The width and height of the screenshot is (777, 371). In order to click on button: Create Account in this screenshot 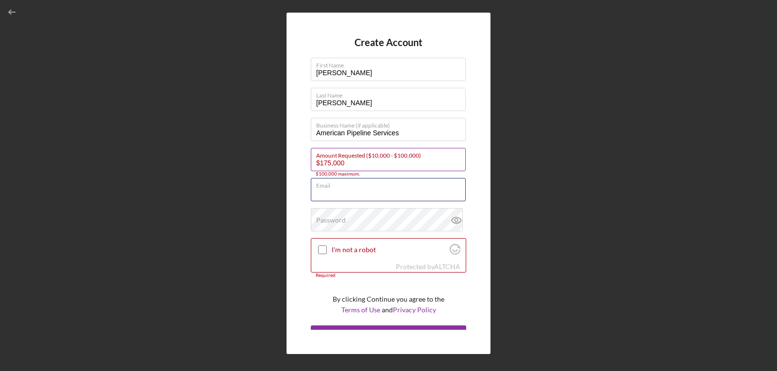, I will do `click(388, 336)`.